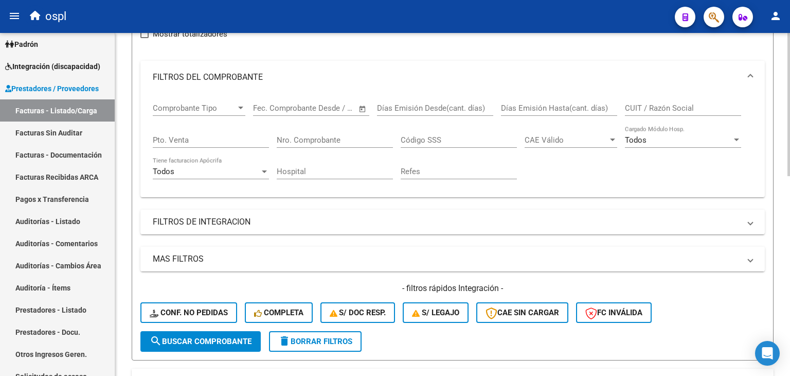 The width and height of the screenshot is (790, 376). What do you see at coordinates (447, 77) in the screenshot?
I see `mat-panel-title: FILTROS DEL COMPROBANTE` at bounding box center [447, 77].